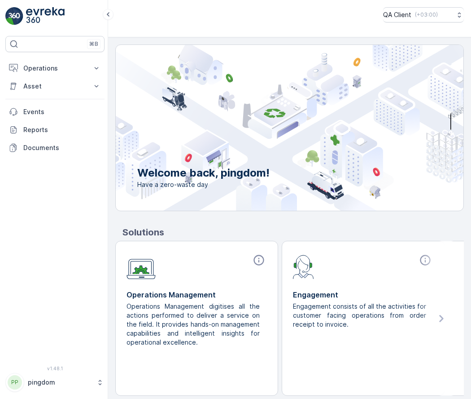 The image size is (471, 399). What do you see at coordinates (60, 382) in the screenshot?
I see `p: pingdom` at bounding box center [60, 382].